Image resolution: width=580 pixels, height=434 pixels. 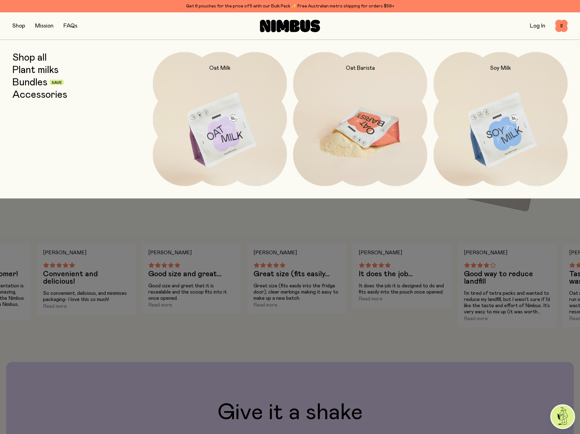 What do you see at coordinates (30, 82) in the screenshot?
I see `a: Bundles` at bounding box center [30, 82].